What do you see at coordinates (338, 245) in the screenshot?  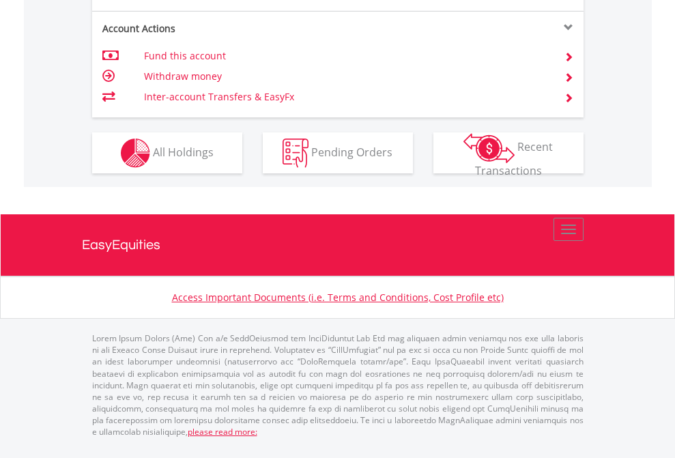 I see `a: EasyEquities` at bounding box center [338, 245].